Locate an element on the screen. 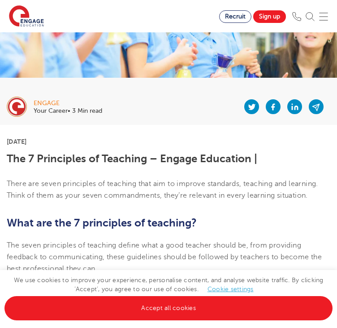  b: What are the 7 principles of teaching? is located at coordinates (102, 223).